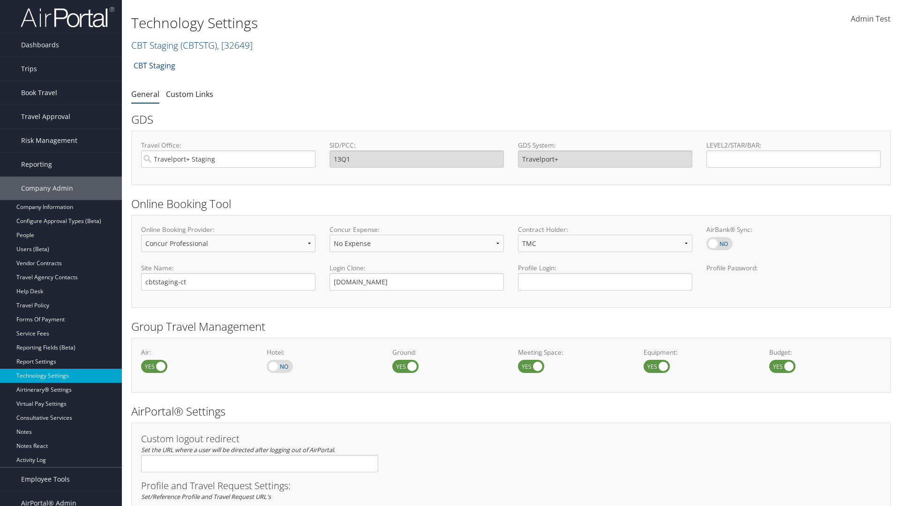  Describe the element at coordinates (228, 230) in the screenshot. I see `label: Online Booking Provider:` at that location.